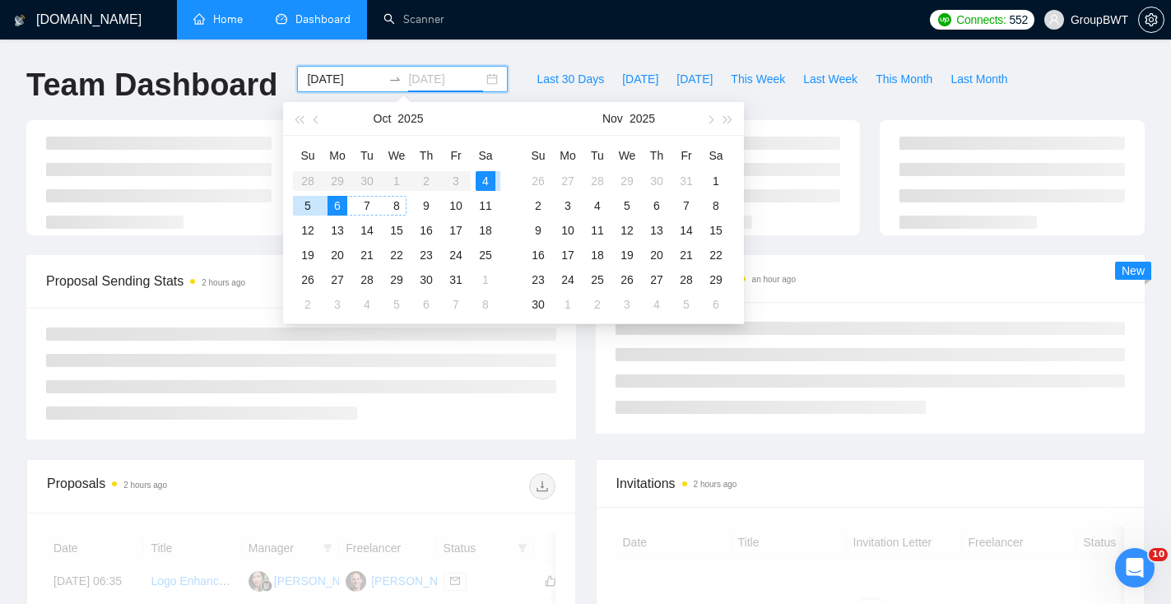  I want to click on td: 2025-11-09, so click(538, 230).